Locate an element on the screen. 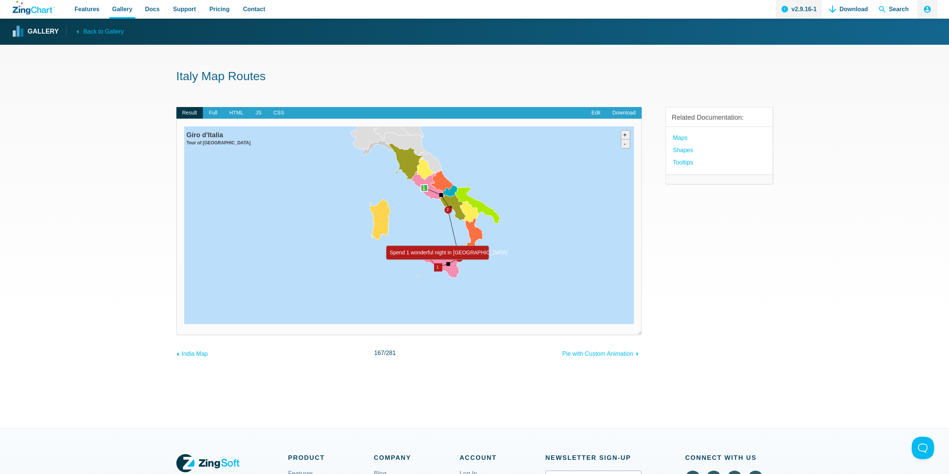 Image resolution: width=949 pixels, height=474 pixels. a: Edit is located at coordinates (596, 113).